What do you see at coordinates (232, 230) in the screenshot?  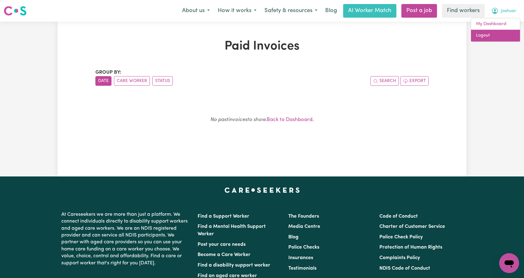 I see `a: Find a Mental Health Support Worker` at bounding box center [232, 230].